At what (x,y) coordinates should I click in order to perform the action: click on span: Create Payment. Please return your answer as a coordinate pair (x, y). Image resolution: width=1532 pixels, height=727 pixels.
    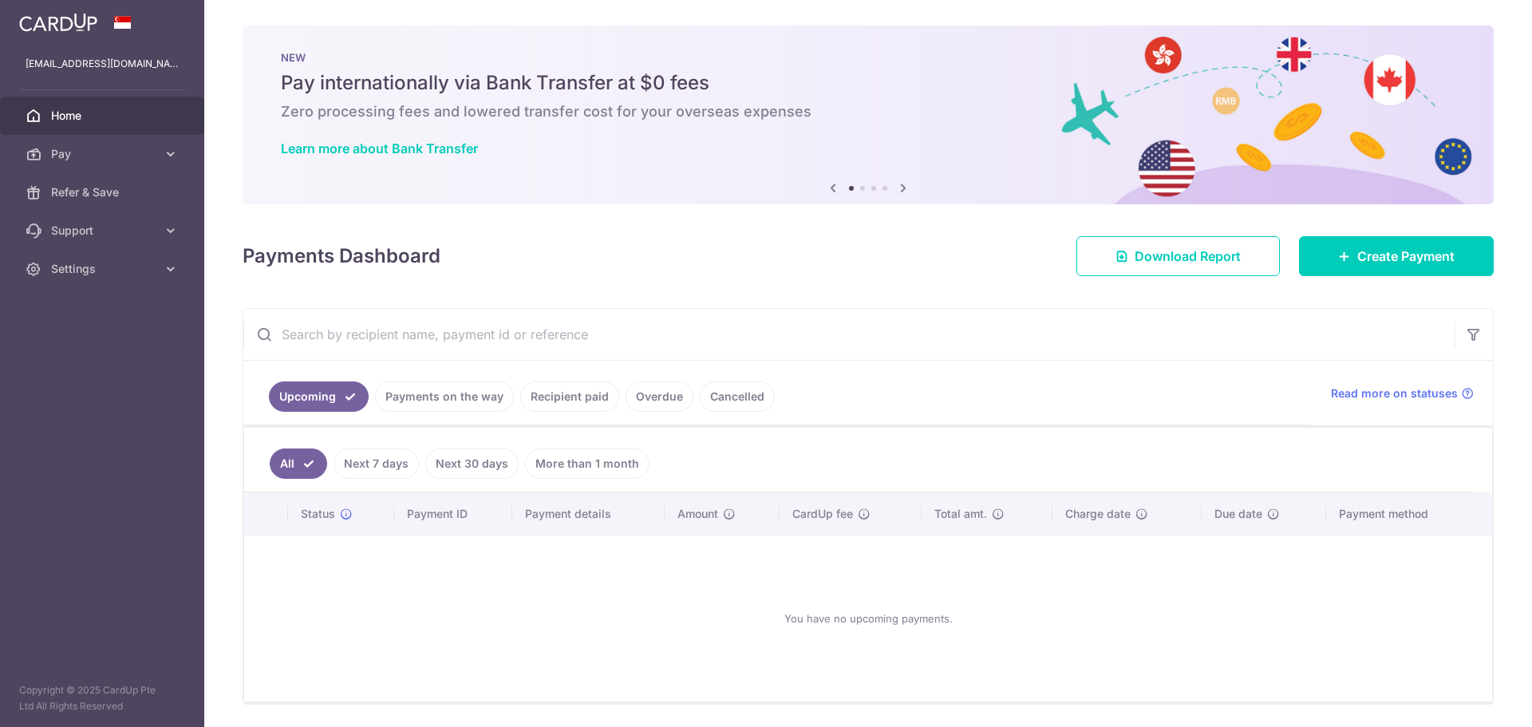
    Looking at the image, I should click on (1406, 256).